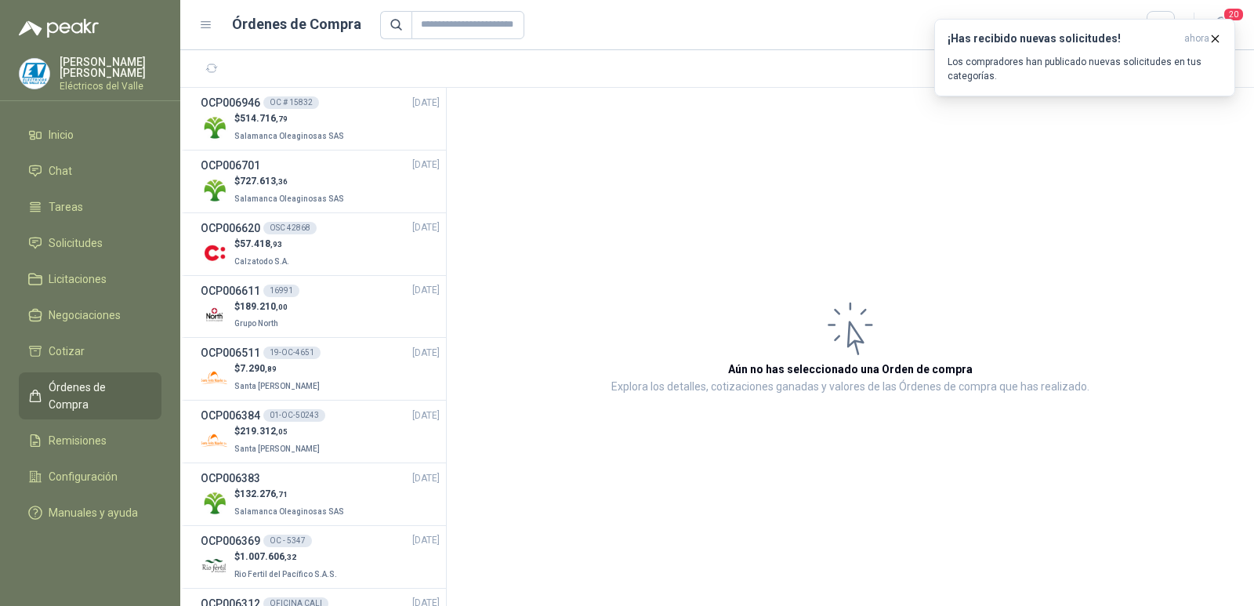 The image size is (1254, 606). What do you see at coordinates (90, 135) in the screenshot?
I see `a: Inicio` at bounding box center [90, 135].